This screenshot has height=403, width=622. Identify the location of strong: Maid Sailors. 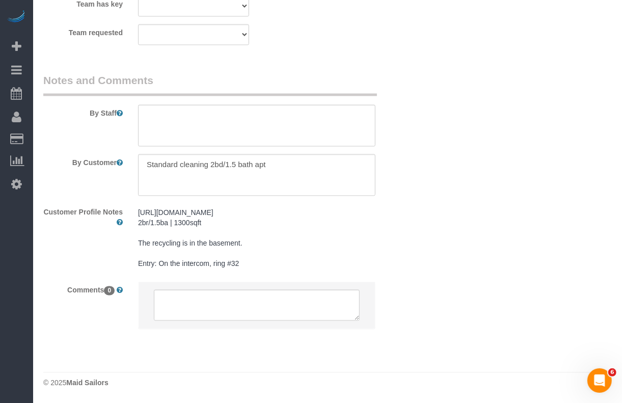
(87, 383).